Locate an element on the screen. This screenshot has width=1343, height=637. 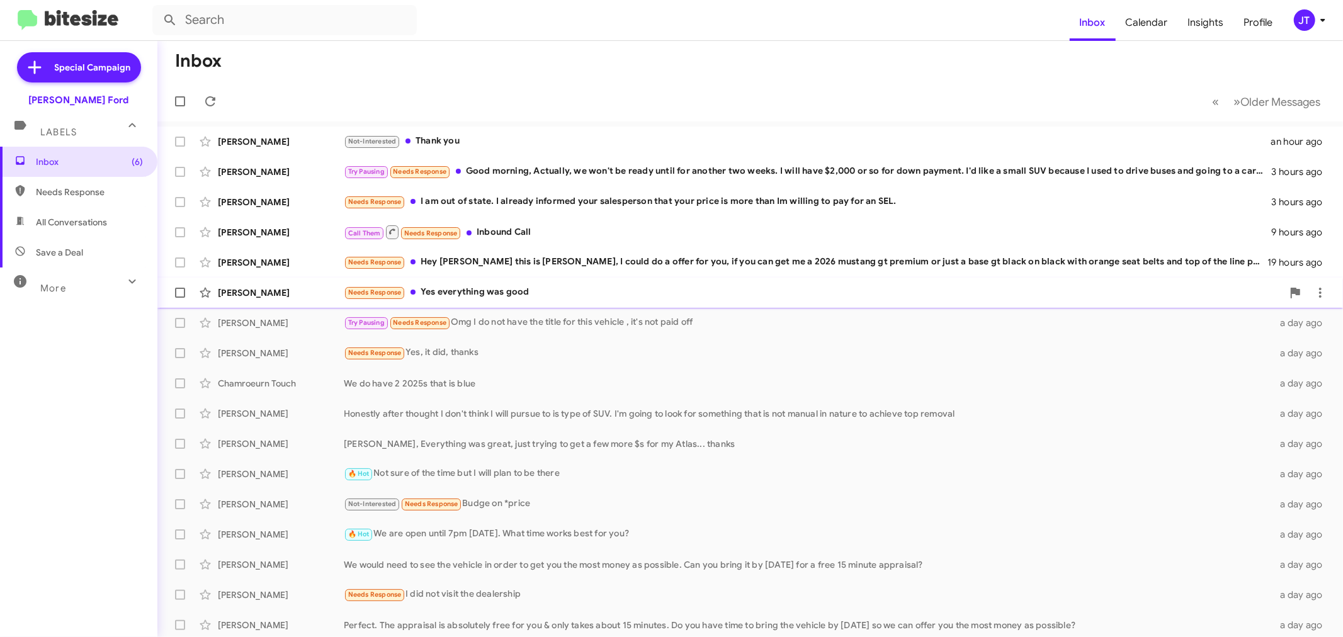
div: Perfect. The appraisal is absolutely free for you & only takes about 15 minutes. Do you have time... is located at coordinates (807, 625).